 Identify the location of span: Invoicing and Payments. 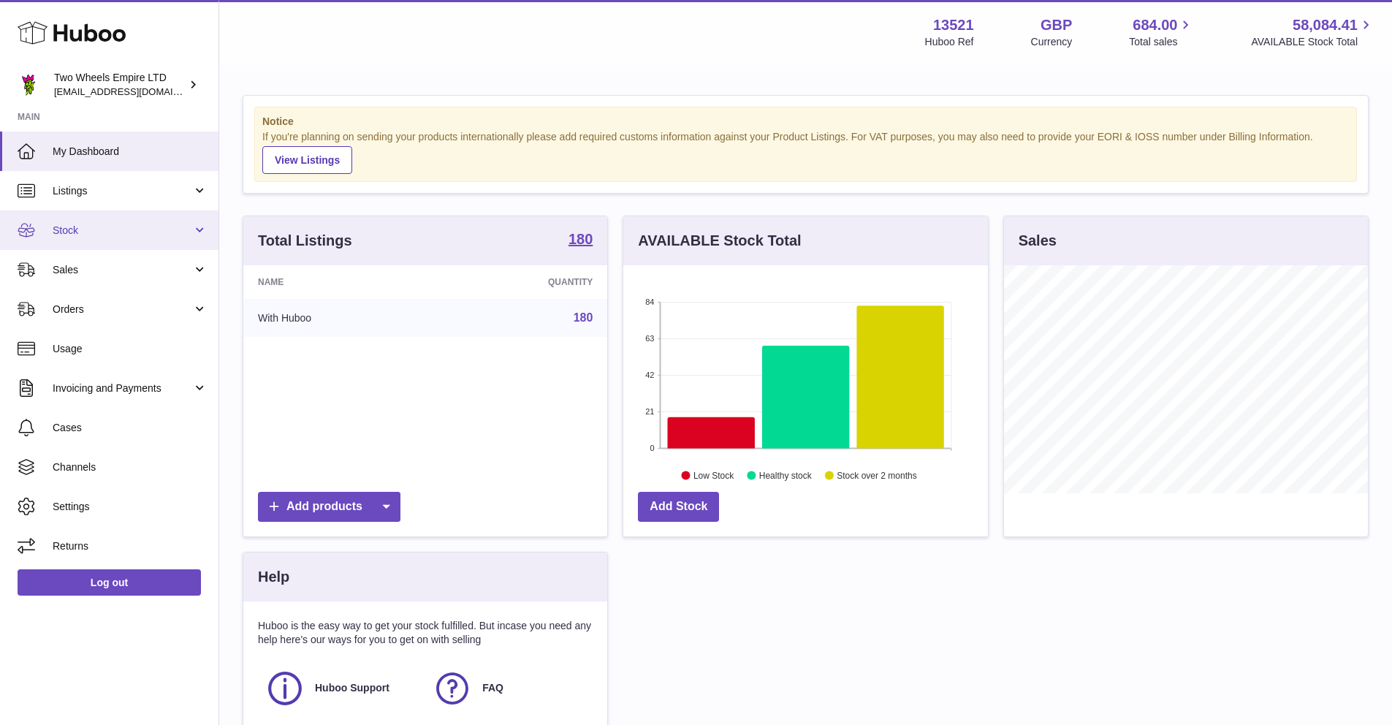
(122, 388).